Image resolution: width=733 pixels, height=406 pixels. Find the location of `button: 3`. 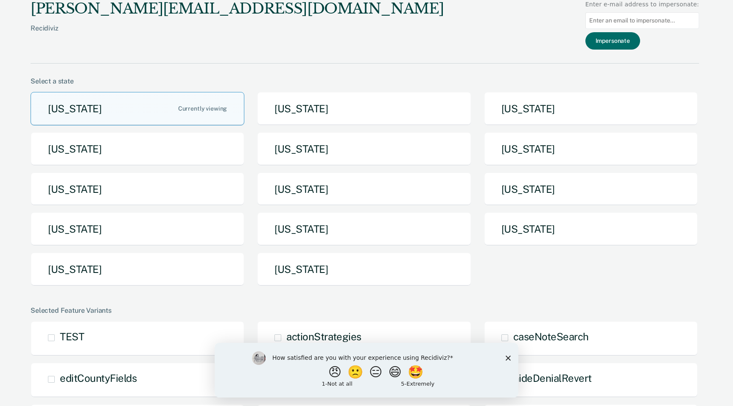

button: 3 is located at coordinates (162, 29).